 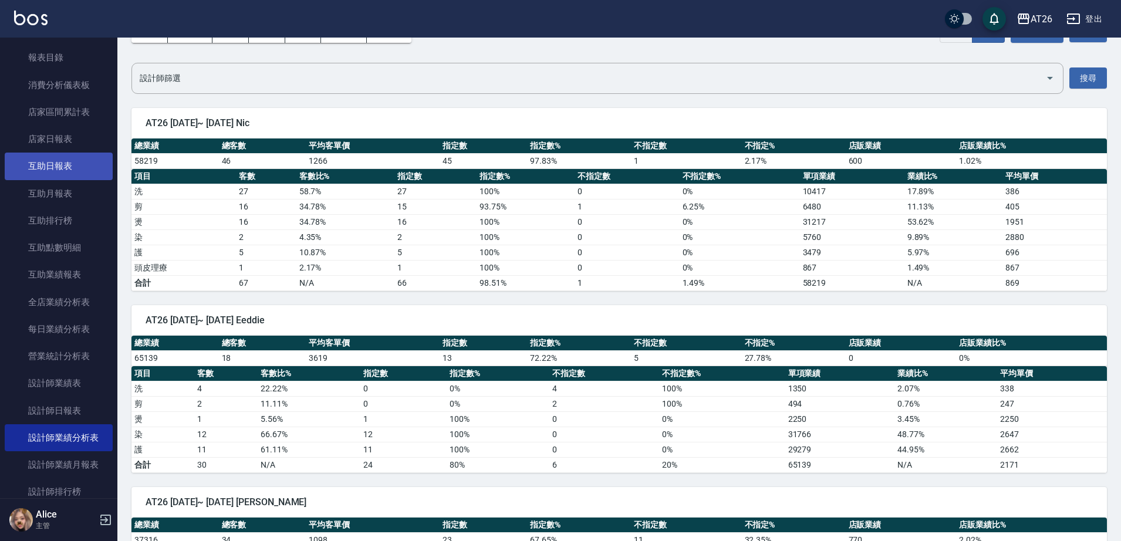 What do you see at coordinates (1031, 343) in the screenshot?
I see `th: 店販業績比%` at bounding box center [1031, 343].